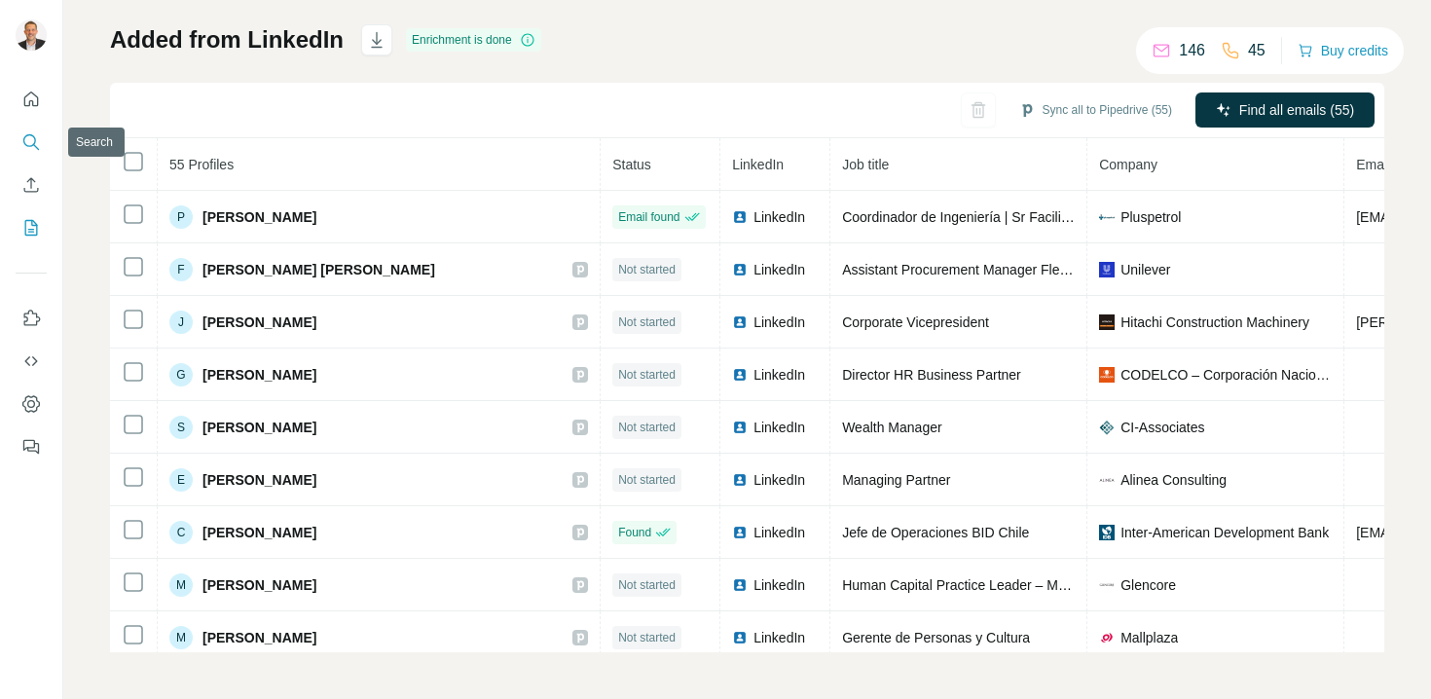 Image resolution: width=1431 pixels, height=699 pixels. What do you see at coordinates (895, 480) in the screenshot?
I see `span: Managing Partner` at bounding box center [895, 480].